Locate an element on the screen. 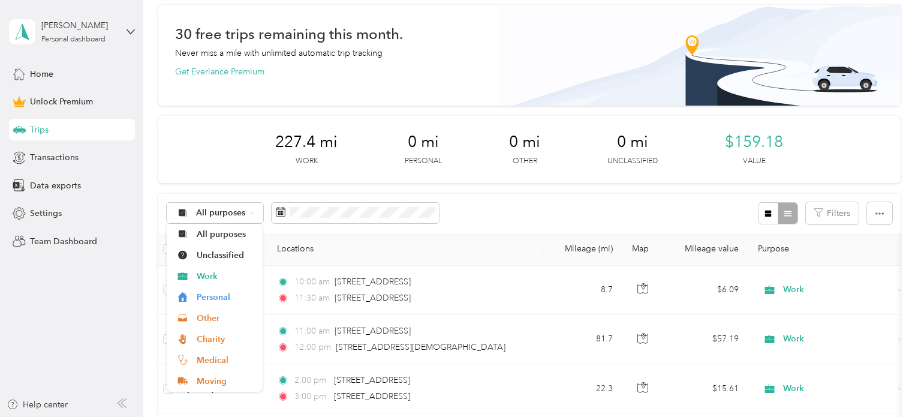 The image size is (921, 417). td: 81.7 is located at coordinates (583, 339).